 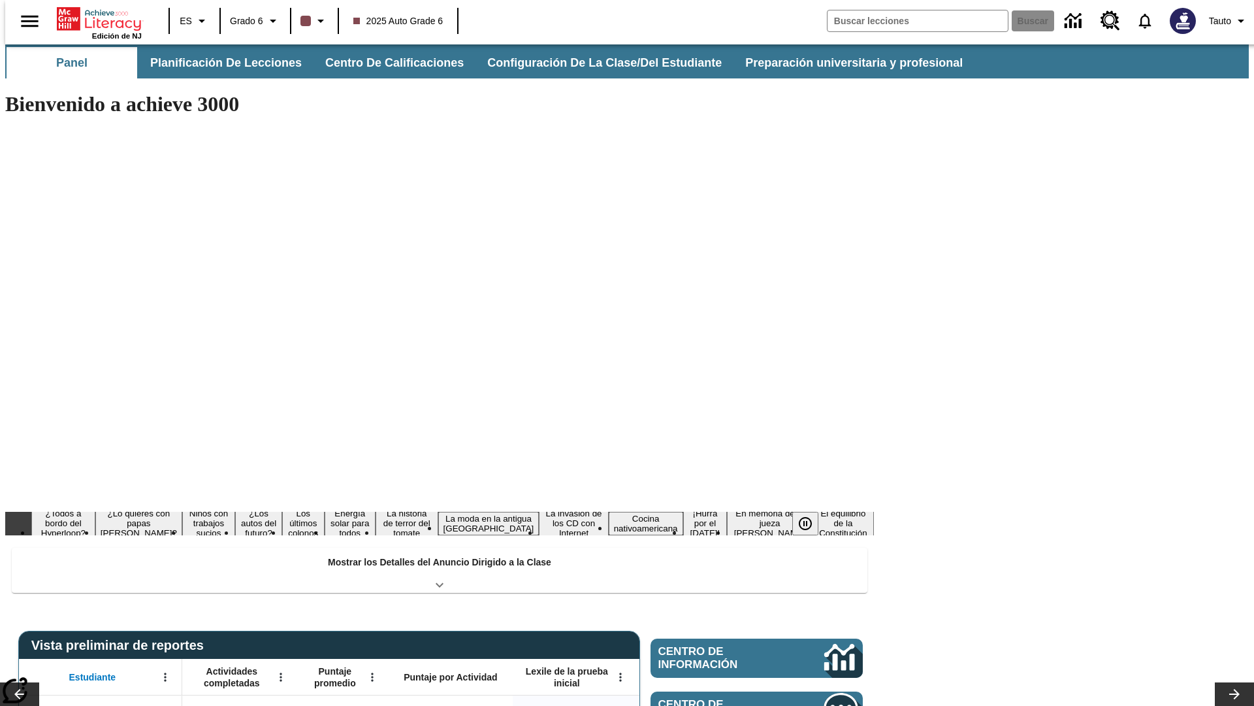 I want to click on button: Diapositiva 12 En memoria de la jueza O'Connor, so click(x=770, y=523).